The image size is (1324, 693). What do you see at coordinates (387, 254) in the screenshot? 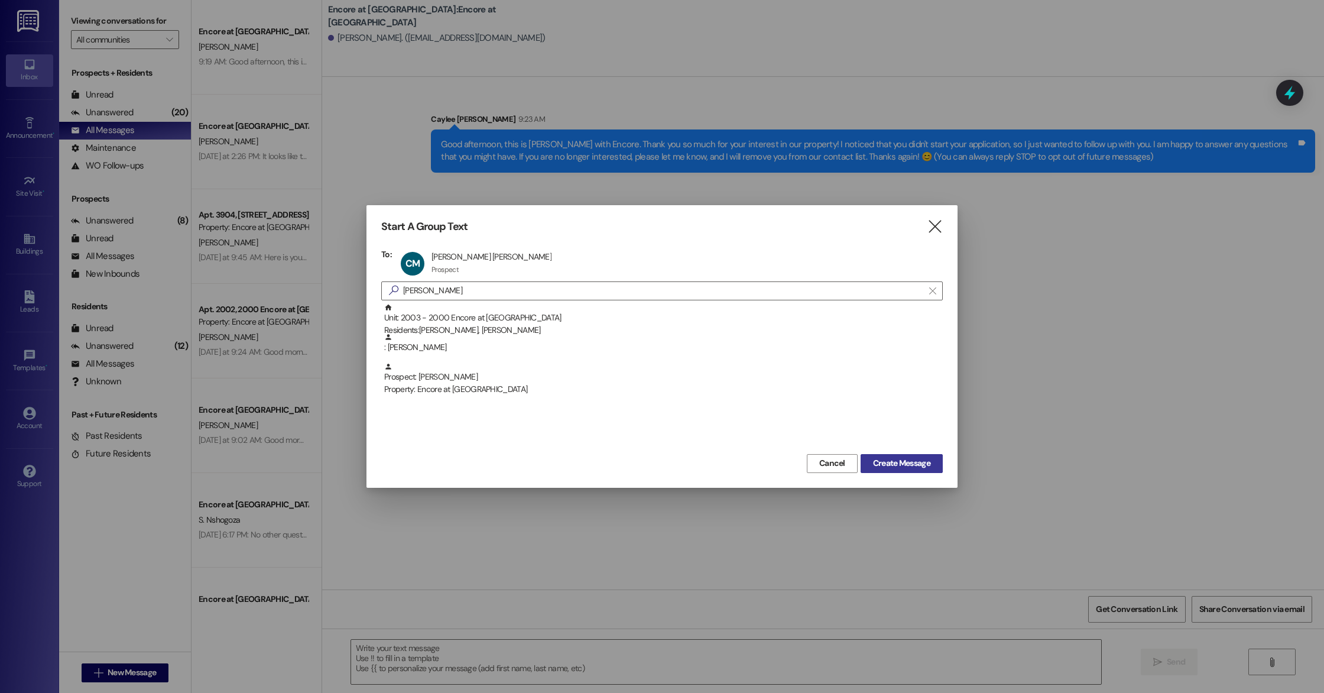
I see `h3: To:` at bounding box center [387, 254].